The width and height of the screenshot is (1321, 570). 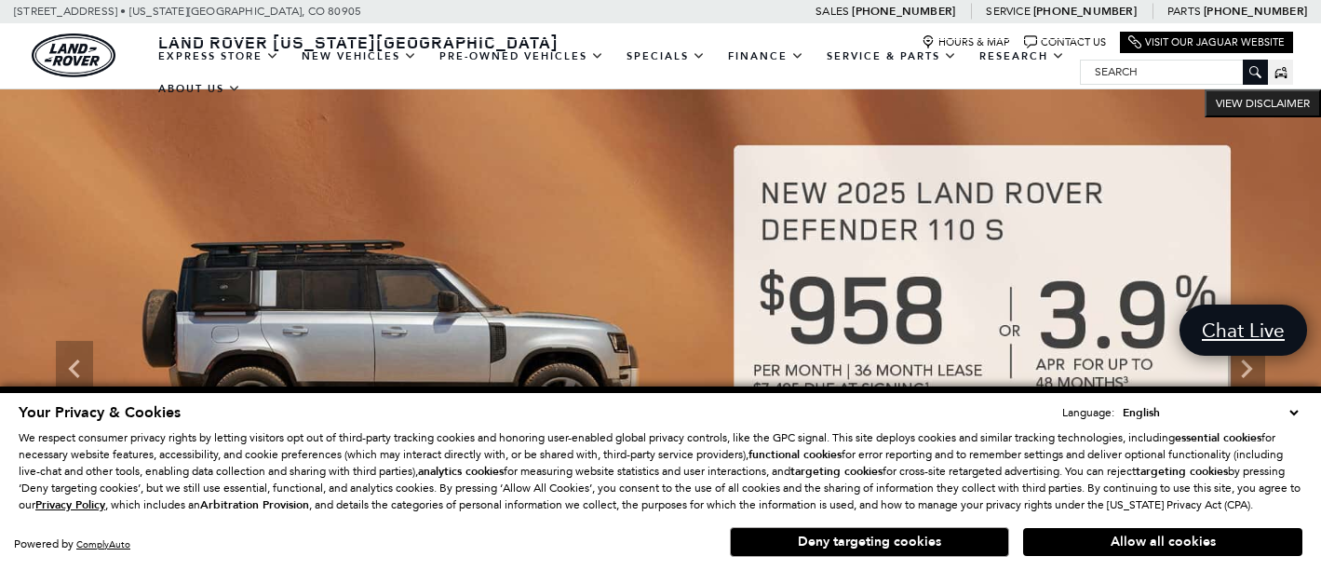 What do you see at coordinates (1210, 412) in the screenshot?
I see `select: Language Select` at bounding box center [1210, 412].